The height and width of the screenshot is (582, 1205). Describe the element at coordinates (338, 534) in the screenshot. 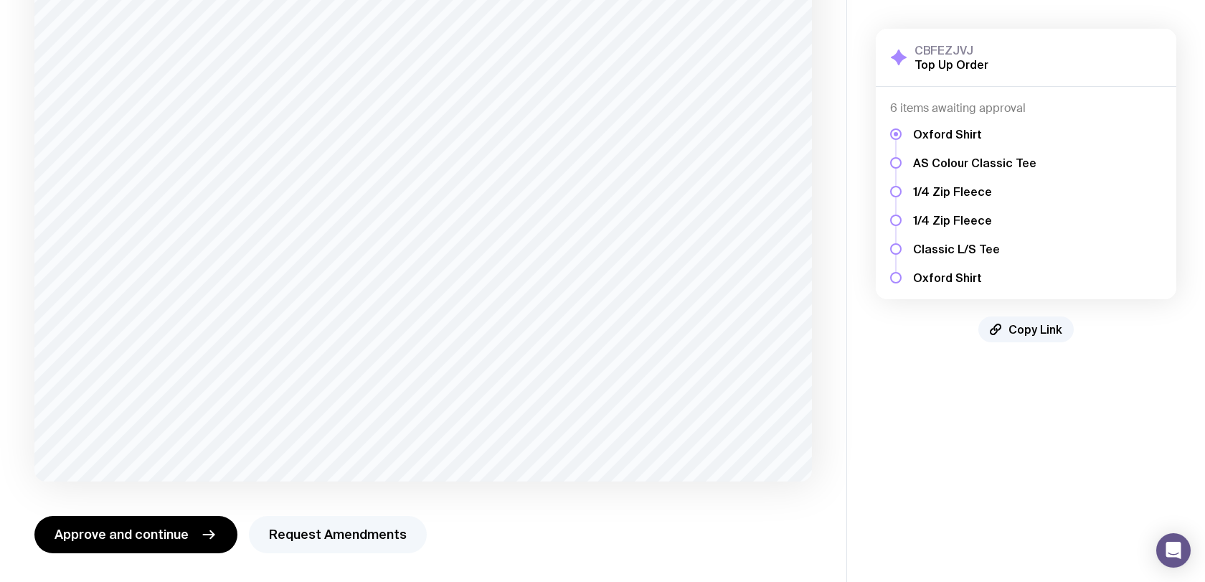

I see `button: Request Amendments` at that location.